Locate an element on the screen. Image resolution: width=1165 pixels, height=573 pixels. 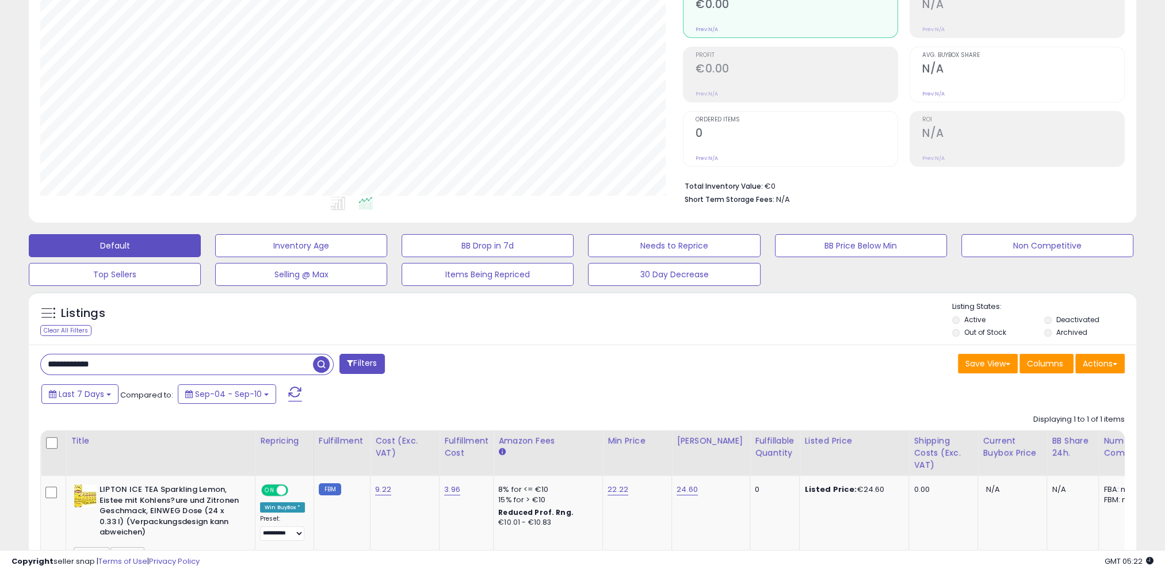
div: N/A is located at coordinates (1070, 490).